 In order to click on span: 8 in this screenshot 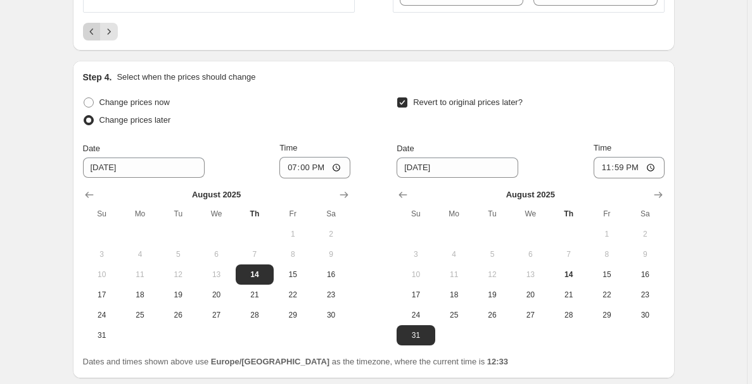, I will do `click(607, 255)`.